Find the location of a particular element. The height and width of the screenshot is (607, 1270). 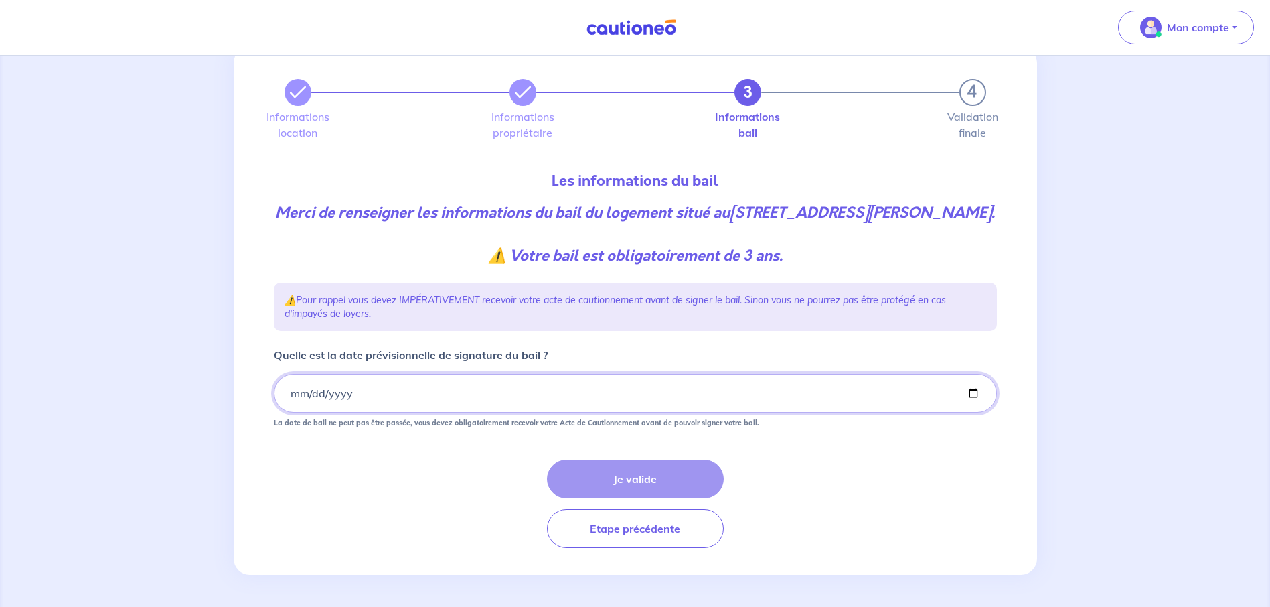

label: Informations location is located at coordinates (298, 125).